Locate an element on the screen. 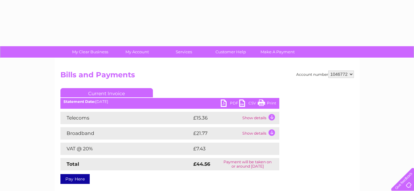 Image resolution: width=414 pixels, height=191 pixels. td: Telecoms is located at coordinates (126, 118).